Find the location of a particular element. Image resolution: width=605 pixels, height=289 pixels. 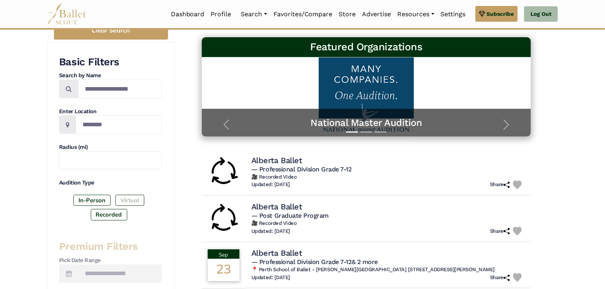

span: Subscribe is located at coordinates (500, 14).